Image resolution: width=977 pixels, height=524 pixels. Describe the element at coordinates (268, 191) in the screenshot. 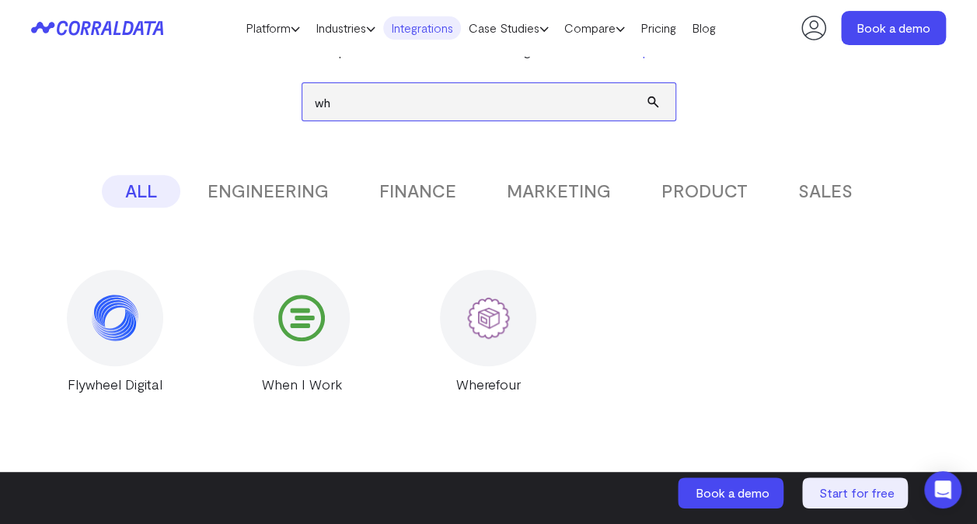

I see `button: ENGINEERING` at that location.